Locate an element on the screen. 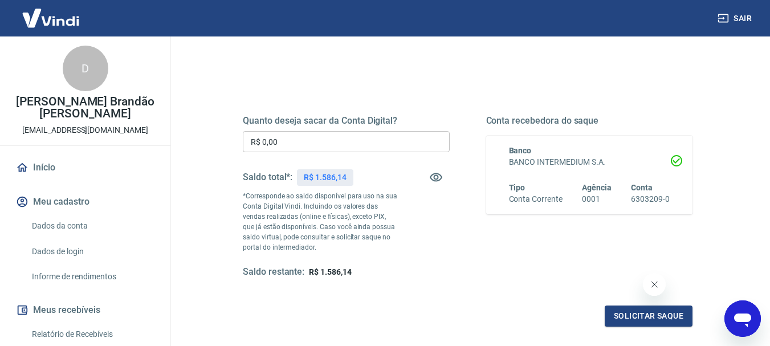  h5: Conta recebedora do saque is located at coordinates (589, 121).